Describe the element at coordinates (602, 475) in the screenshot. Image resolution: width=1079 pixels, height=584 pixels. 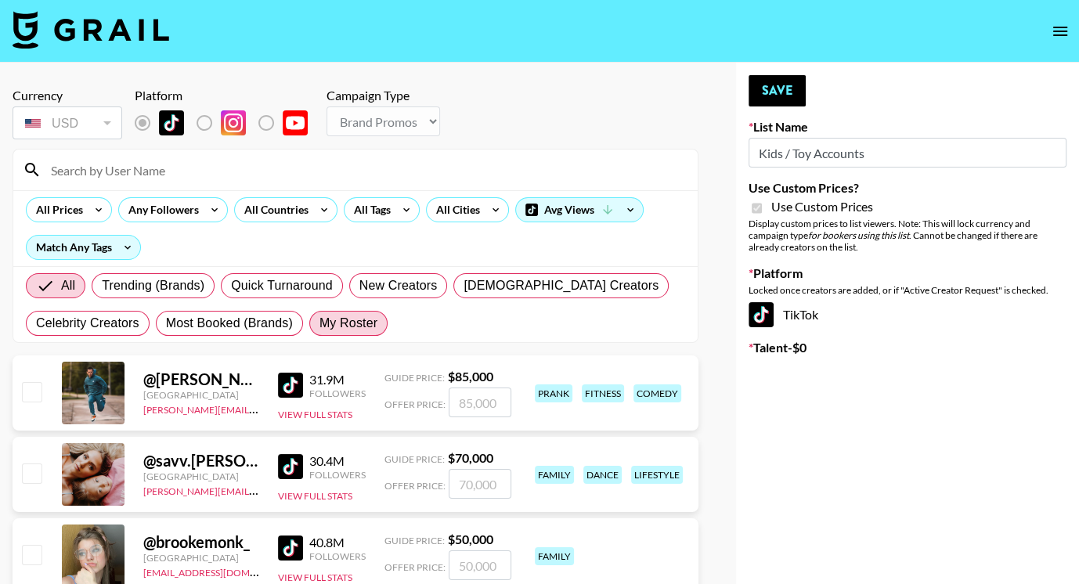
I see `div: dance` at that location.